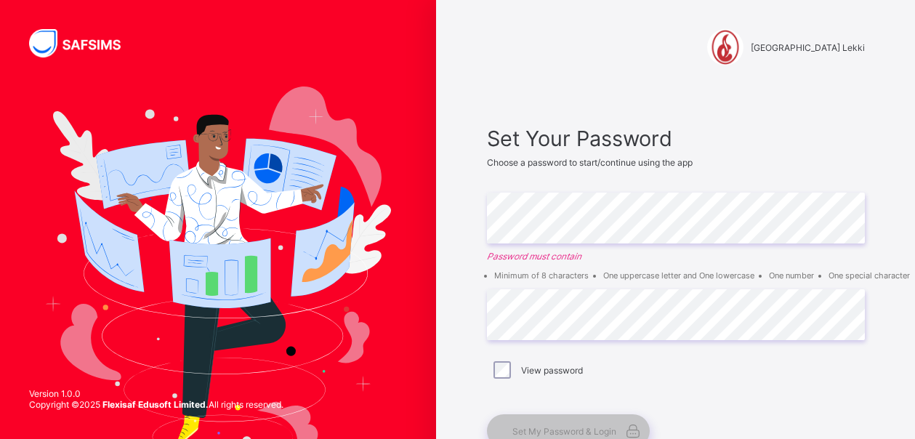 Image resolution: width=915 pixels, height=439 pixels. I want to click on li: One number, so click(791, 275).